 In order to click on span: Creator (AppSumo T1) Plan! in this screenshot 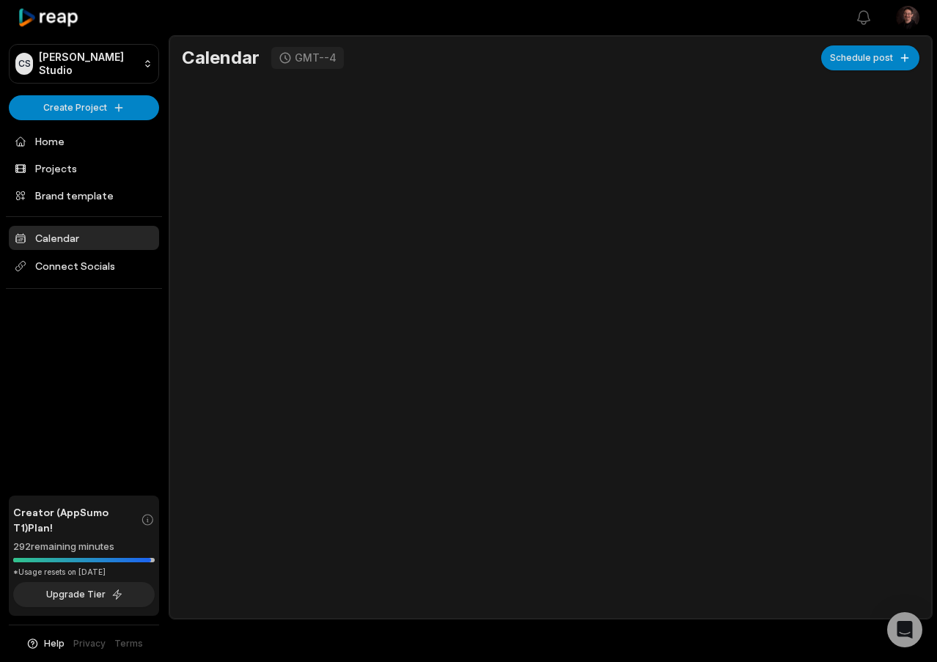, I will do `click(77, 520)`.